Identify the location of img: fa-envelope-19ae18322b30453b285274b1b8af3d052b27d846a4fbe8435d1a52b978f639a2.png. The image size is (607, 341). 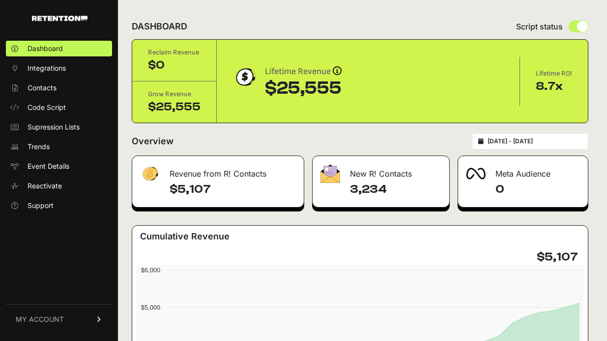
(330, 174).